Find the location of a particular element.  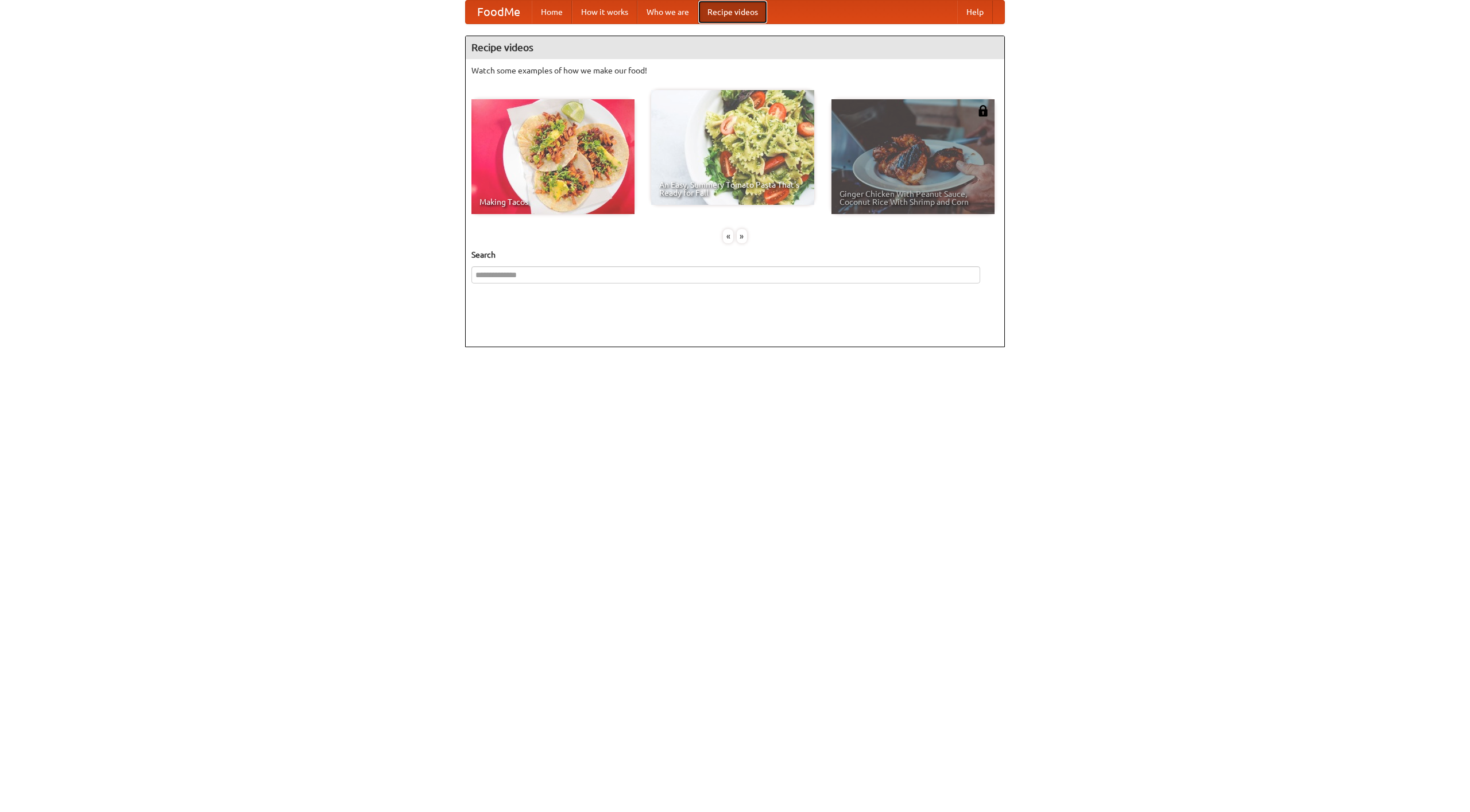

a: FoodMe is located at coordinates (499, 12).